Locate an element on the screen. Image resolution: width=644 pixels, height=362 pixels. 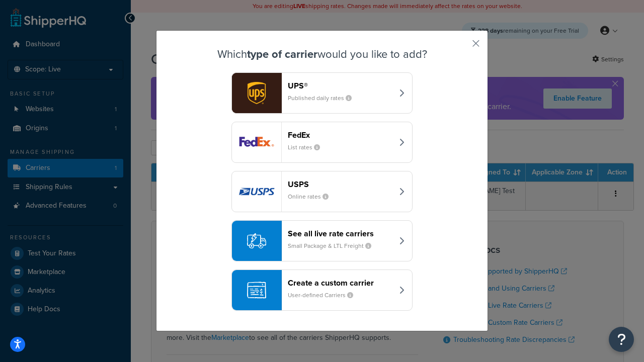
header: FedEx is located at coordinates (340, 135).